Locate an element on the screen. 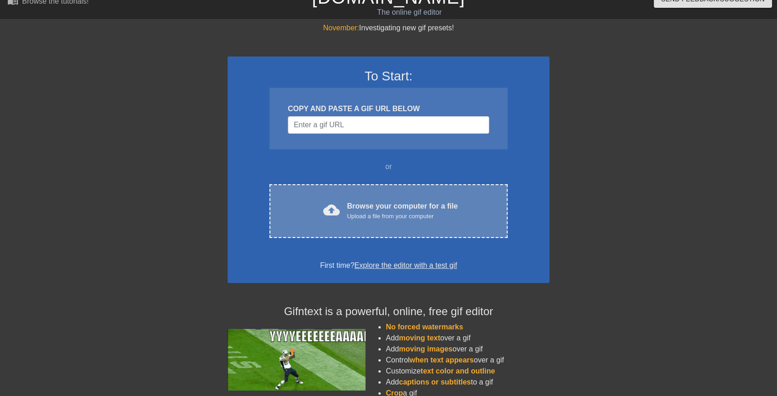 The width and height of the screenshot is (777, 396). span: November: is located at coordinates (341, 28).